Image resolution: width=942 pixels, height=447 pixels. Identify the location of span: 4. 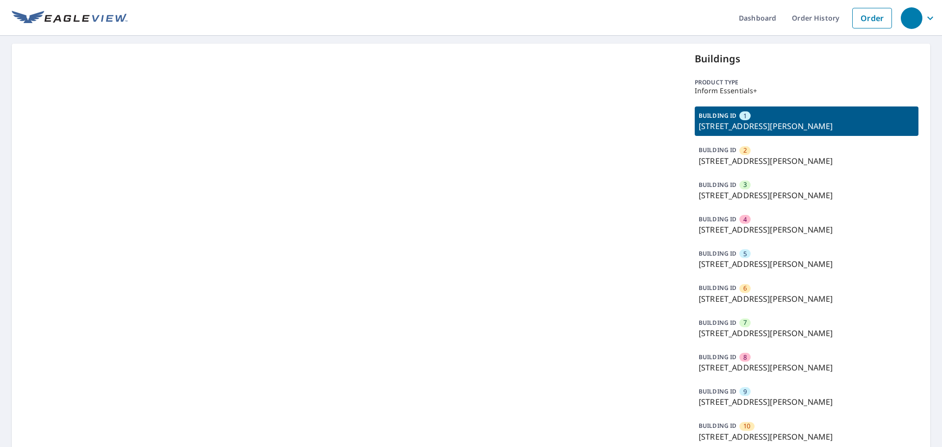
(744, 219).